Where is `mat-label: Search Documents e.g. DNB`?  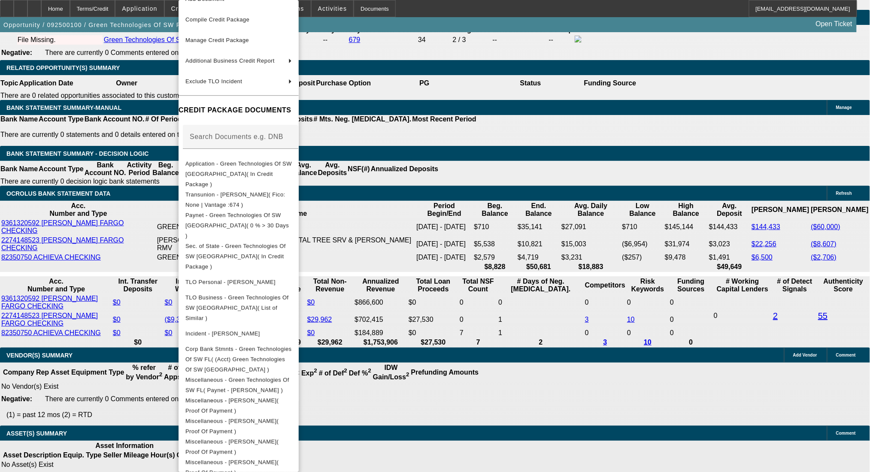 mat-label: Search Documents e.g. DNB is located at coordinates (237, 137).